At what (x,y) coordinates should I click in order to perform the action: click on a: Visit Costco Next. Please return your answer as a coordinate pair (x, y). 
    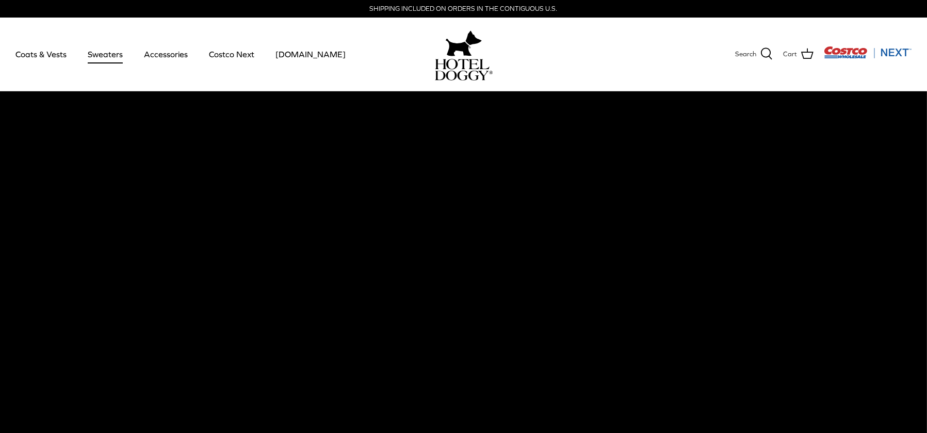
    Looking at the image, I should click on (867, 56).